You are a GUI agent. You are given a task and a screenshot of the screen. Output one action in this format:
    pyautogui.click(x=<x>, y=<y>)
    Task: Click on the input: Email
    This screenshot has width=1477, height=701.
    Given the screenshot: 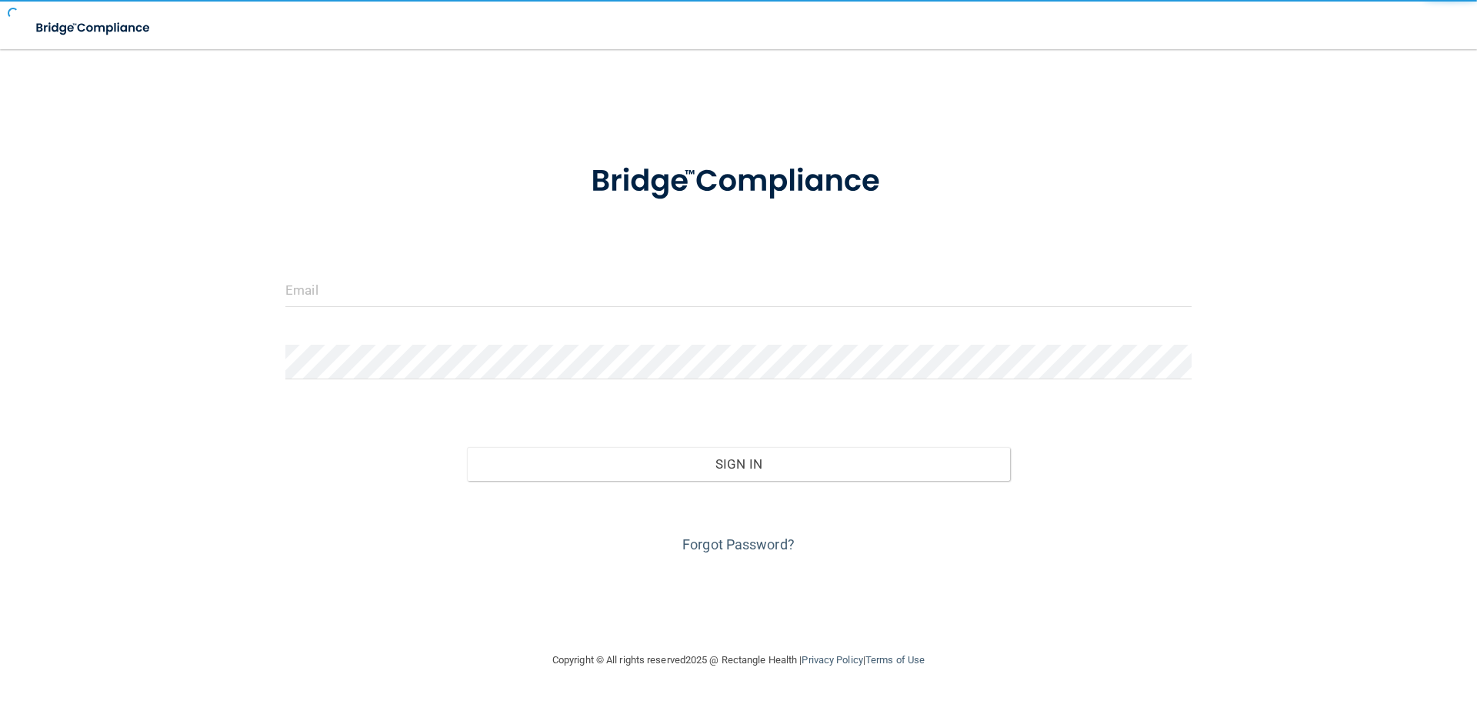 What is the action you would take?
    pyautogui.click(x=739, y=289)
    